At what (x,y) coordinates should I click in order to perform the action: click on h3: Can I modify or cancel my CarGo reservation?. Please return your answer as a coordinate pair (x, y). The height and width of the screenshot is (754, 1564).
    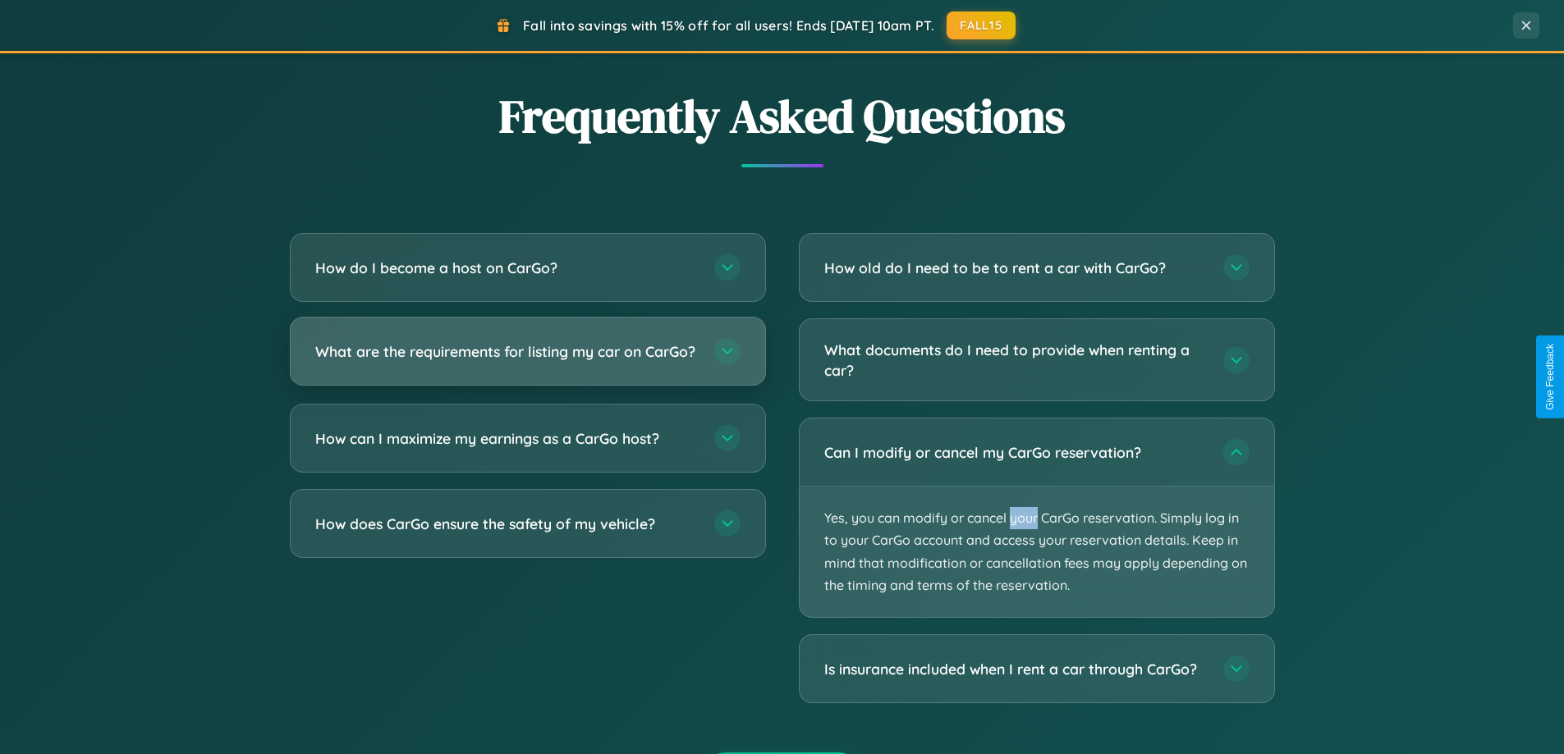
    Looking at the image, I should click on (1015, 452).